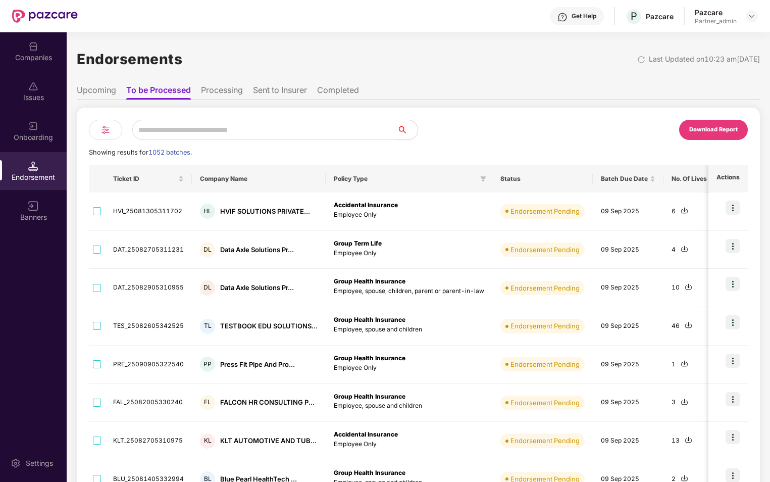 The image size is (770, 482). I want to click on div: TL, so click(208, 326).